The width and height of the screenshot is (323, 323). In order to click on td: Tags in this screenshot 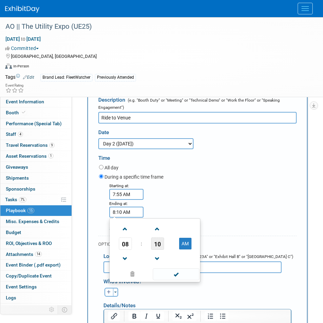, I will do `click(20, 77)`.